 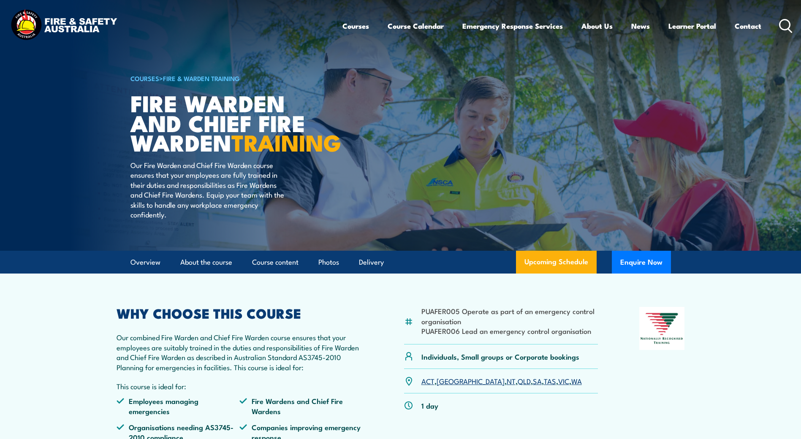 What do you see at coordinates (145, 262) in the screenshot?
I see `a: Overview` at bounding box center [145, 262].